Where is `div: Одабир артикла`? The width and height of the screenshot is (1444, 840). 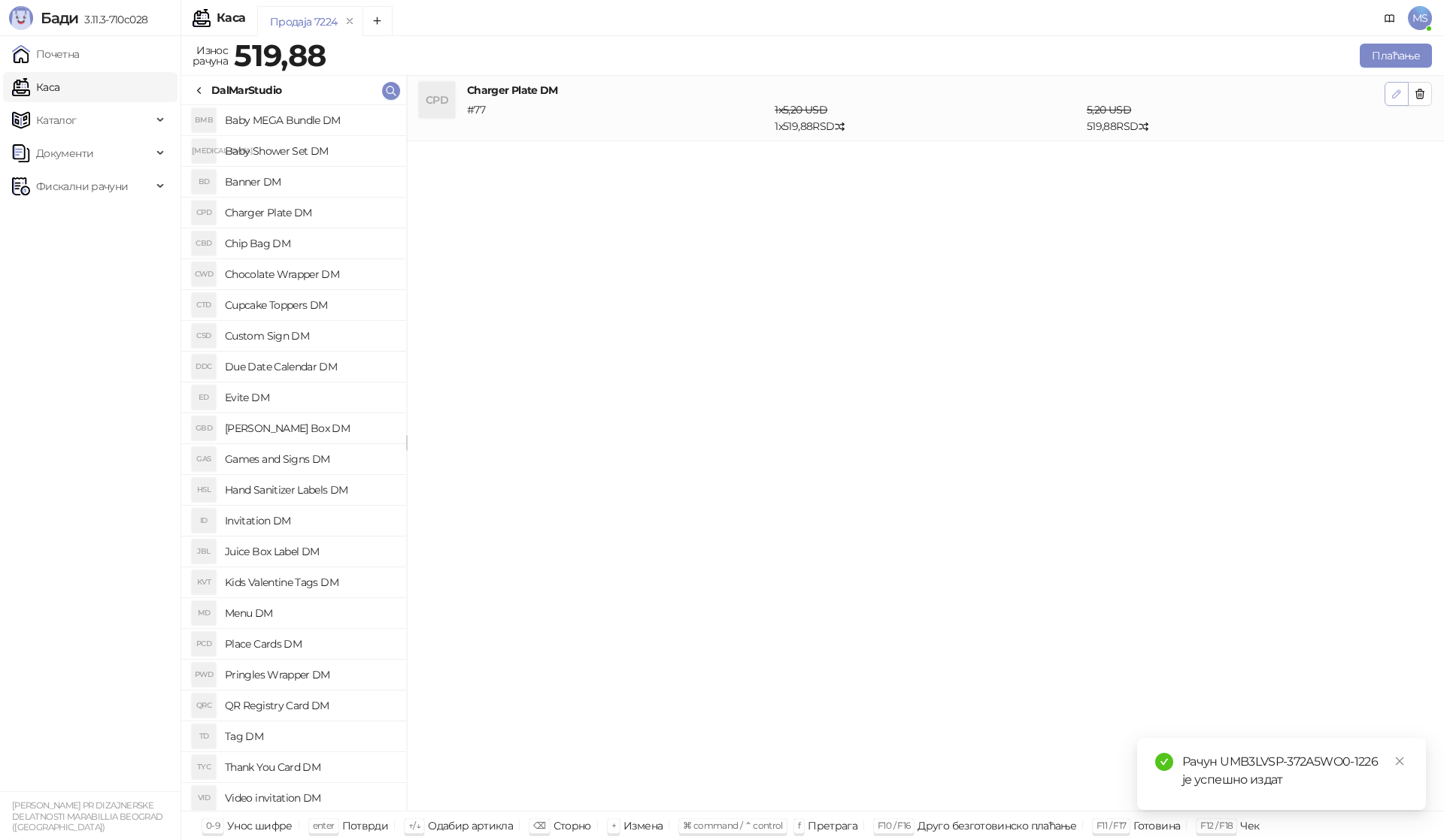 div: Одабир артикла is located at coordinates (470, 826).